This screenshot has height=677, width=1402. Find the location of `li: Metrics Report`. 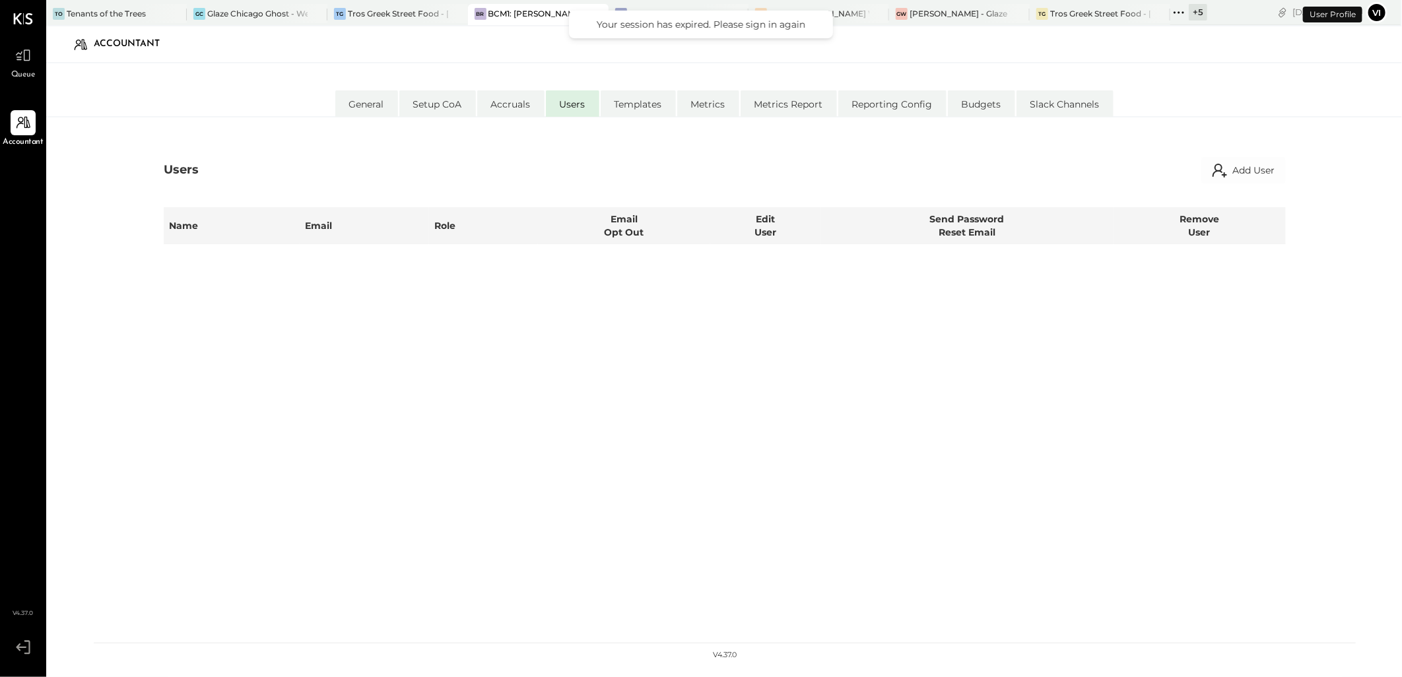

li: Metrics Report is located at coordinates (789, 104).